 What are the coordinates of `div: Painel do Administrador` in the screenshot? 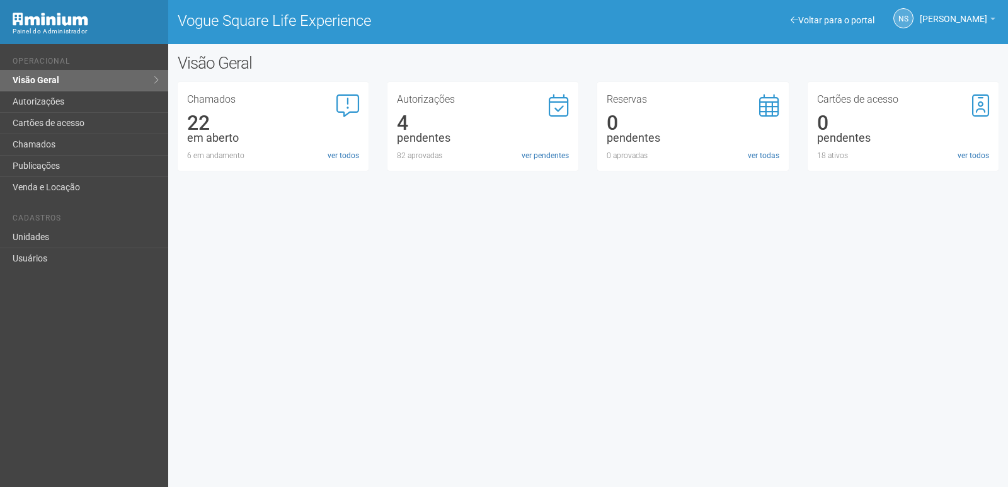 It's located at (86, 32).